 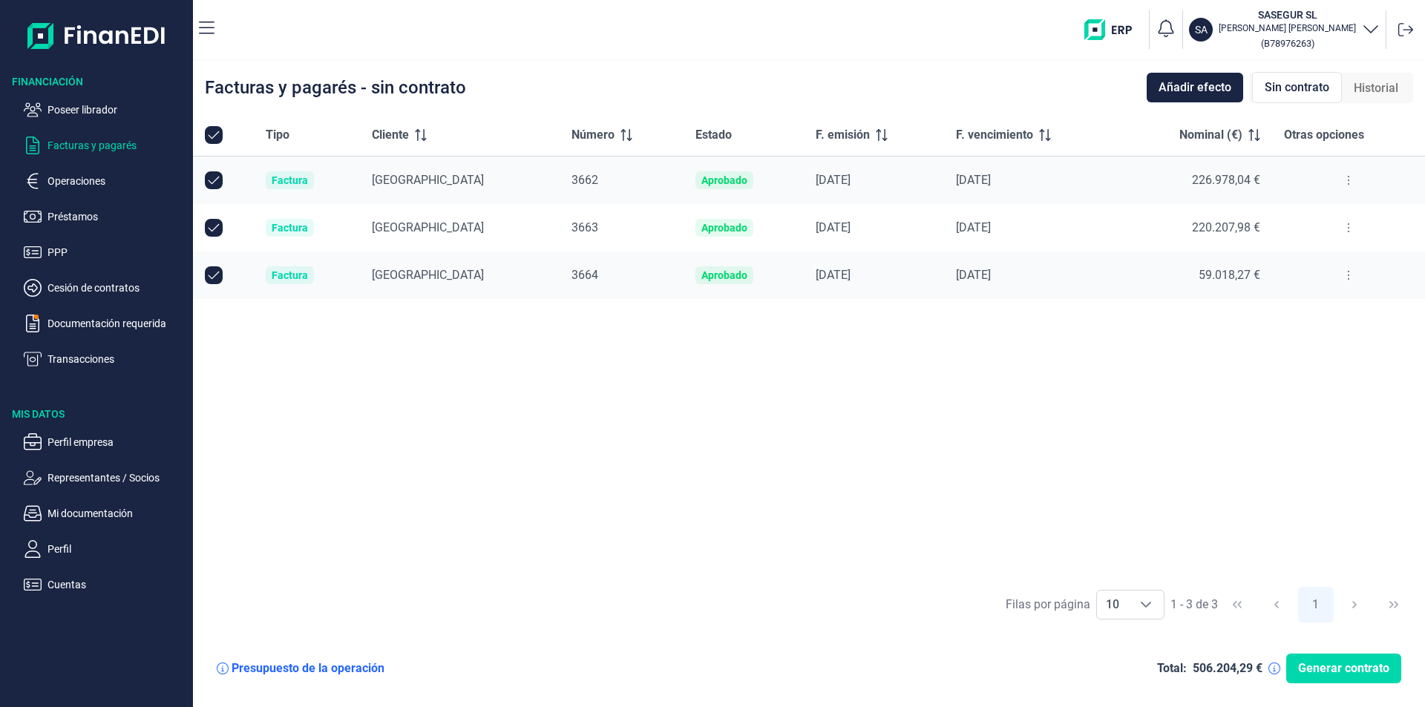 I want to click on p: Operaciones, so click(x=117, y=181).